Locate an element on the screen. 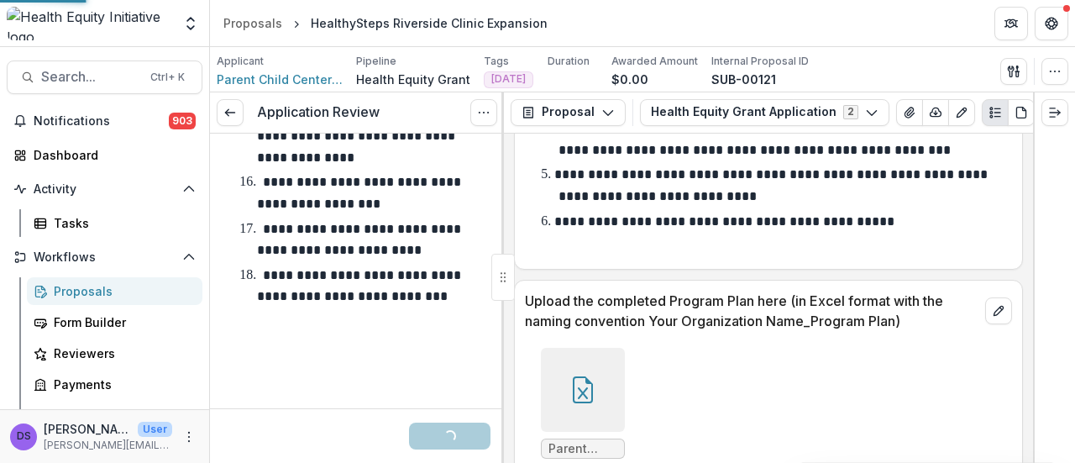  p: Applicant is located at coordinates (240, 61).